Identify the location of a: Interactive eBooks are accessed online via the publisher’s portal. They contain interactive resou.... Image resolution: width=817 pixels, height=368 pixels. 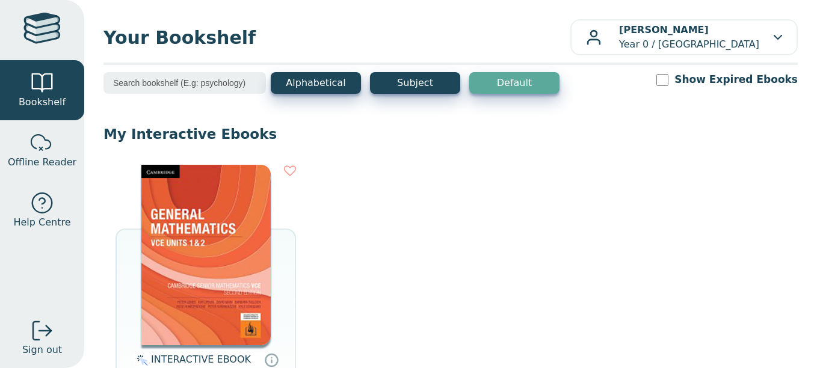
(271, 360).